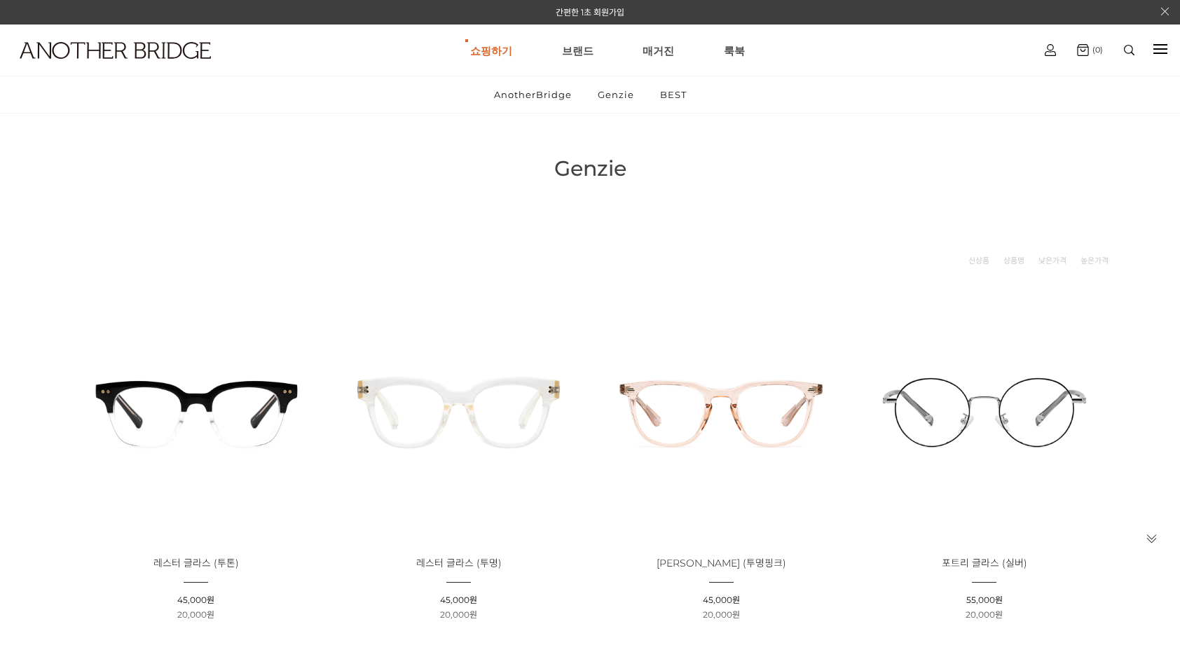 The height and width of the screenshot is (659, 1180). Describe the element at coordinates (658, 50) in the screenshot. I see `a: 매거진` at that location.